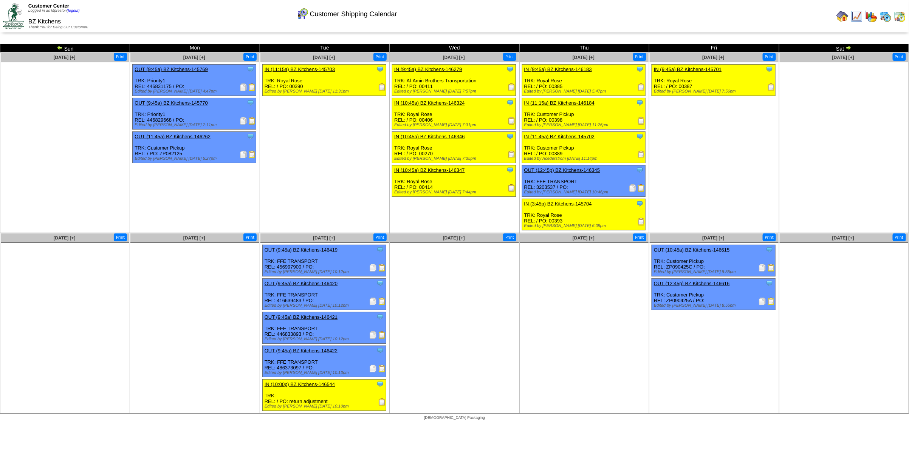 Image resolution: width=909 pixels, height=474 pixels. What do you see at coordinates (301, 250) in the screenshot?
I see `a: OUT (9:45a) BZ Kitchens-146419` at bounding box center [301, 250].